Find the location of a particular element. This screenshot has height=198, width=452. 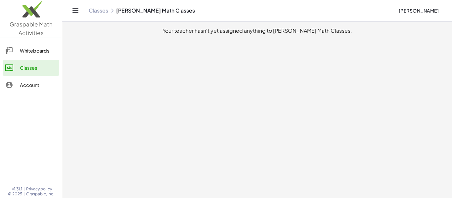

div: Classes is located at coordinates (38, 68).